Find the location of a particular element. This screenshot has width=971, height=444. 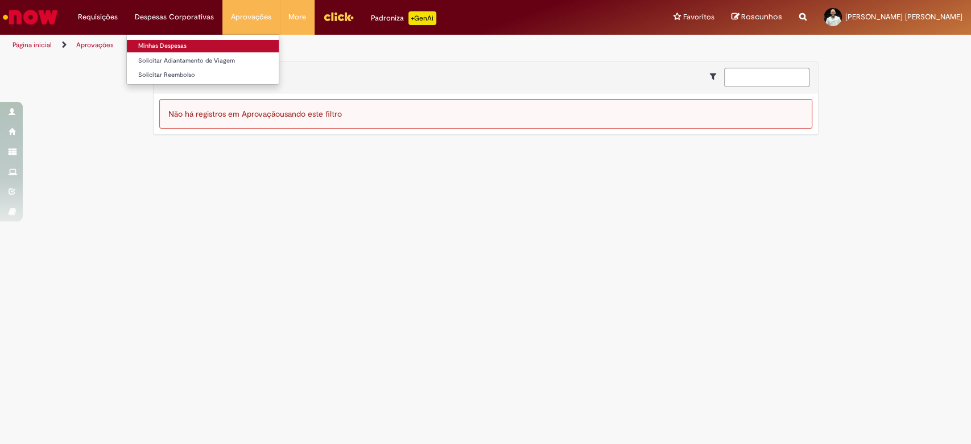

span: Aprovações is located at coordinates (251, 17).